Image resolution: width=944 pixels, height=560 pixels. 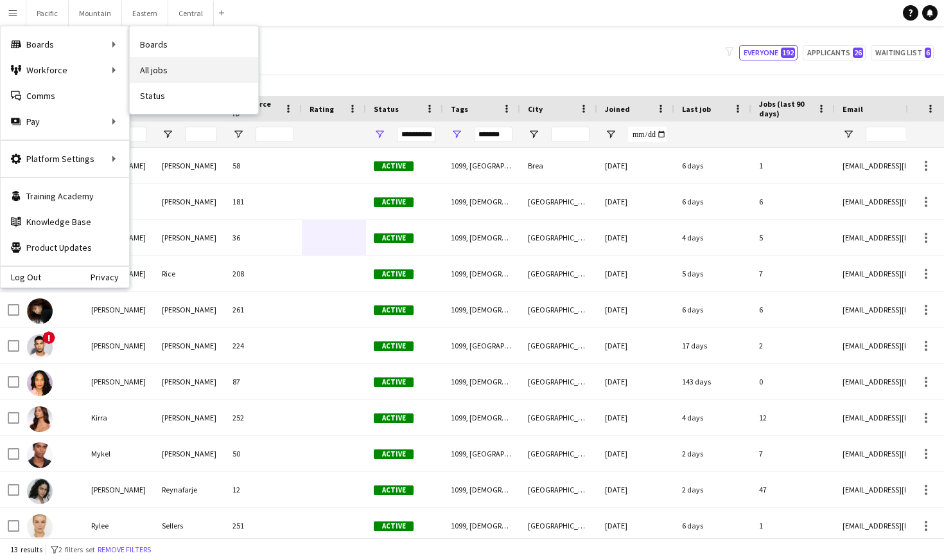 What do you see at coordinates (275, 134) in the screenshot?
I see `input: Workforce ID Filter Input` at bounding box center [275, 134].